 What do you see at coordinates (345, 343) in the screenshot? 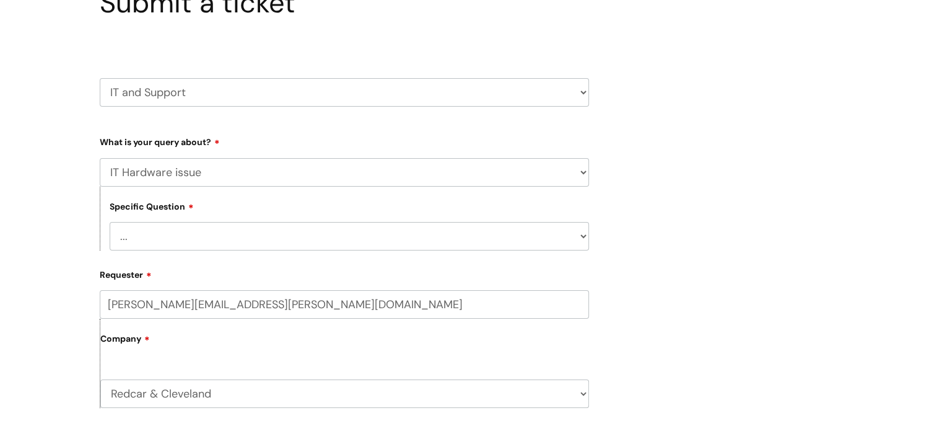
I see `label: Company` at bounding box center [345, 343].